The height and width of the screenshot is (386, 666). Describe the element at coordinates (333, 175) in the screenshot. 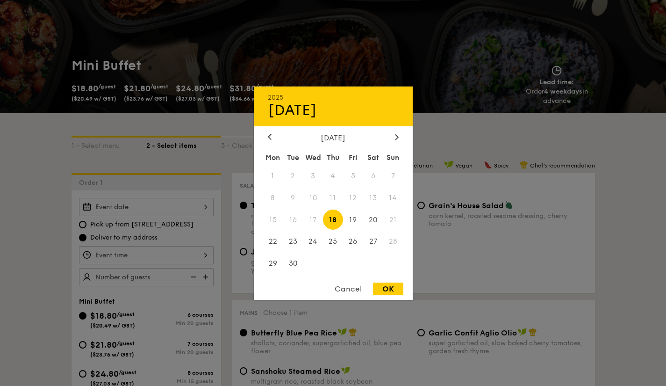

I see `span: 4` at that location.